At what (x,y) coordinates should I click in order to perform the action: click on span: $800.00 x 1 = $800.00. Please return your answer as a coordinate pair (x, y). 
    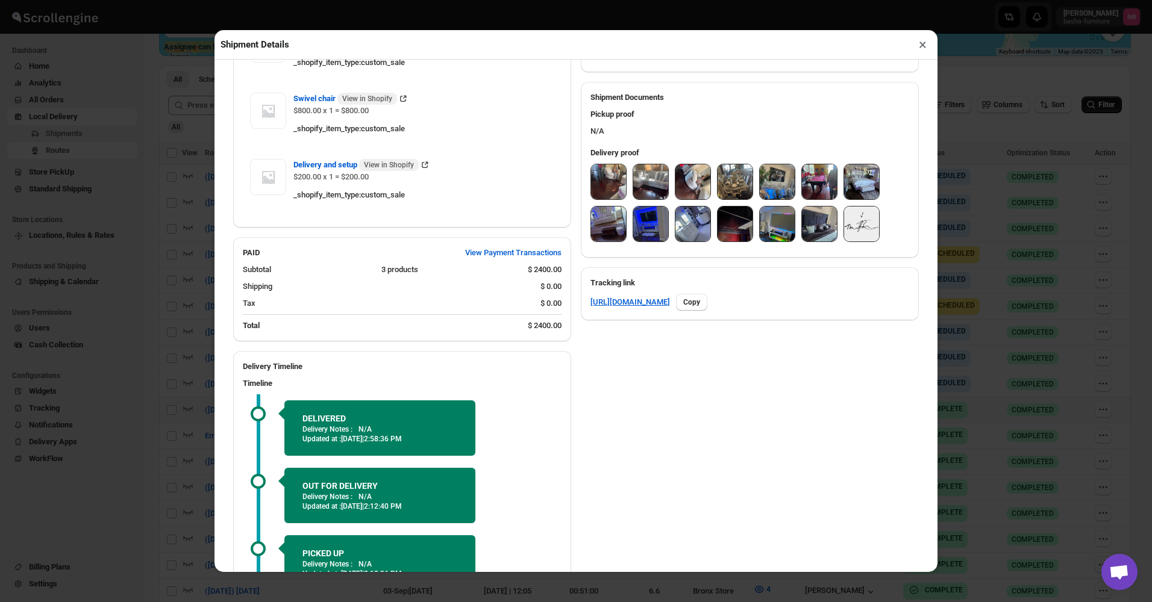
    Looking at the image, I should click on (331, 110).